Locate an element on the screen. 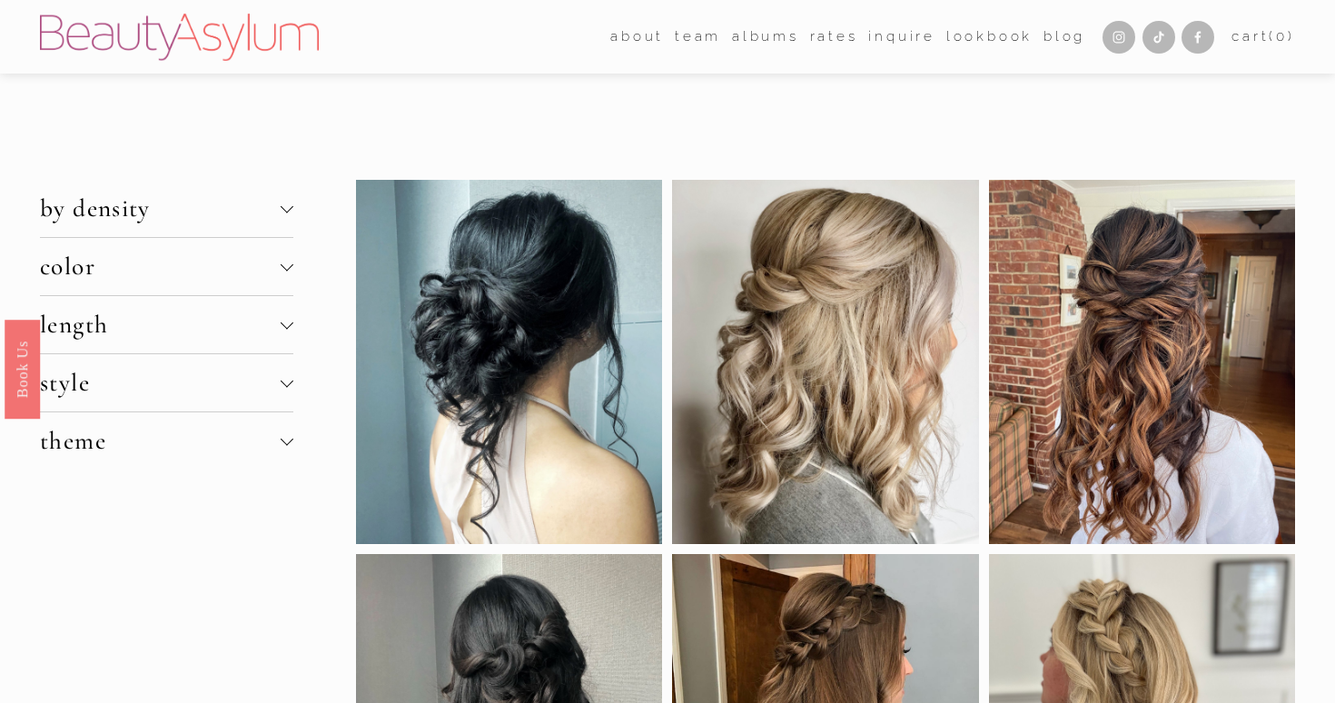 The width and height of the screenshot is (1335, 703). span: about is located at coordinates (637, 36).